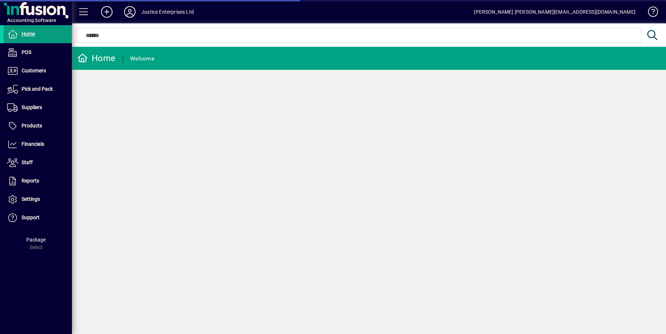 The height and width of the screenshot is (334, 666). I want to click on span: Pick and Pack, so click(37, 89).